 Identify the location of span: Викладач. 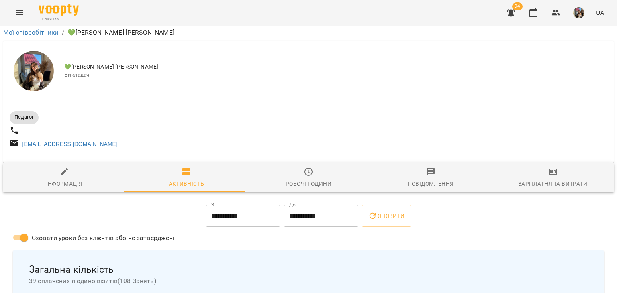
(336, 75).